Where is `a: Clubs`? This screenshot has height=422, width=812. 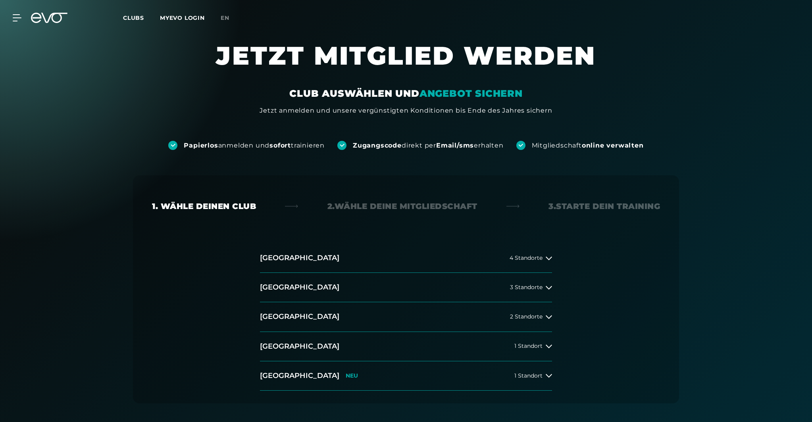
a: Clubs is located at coordinates (141, 17).